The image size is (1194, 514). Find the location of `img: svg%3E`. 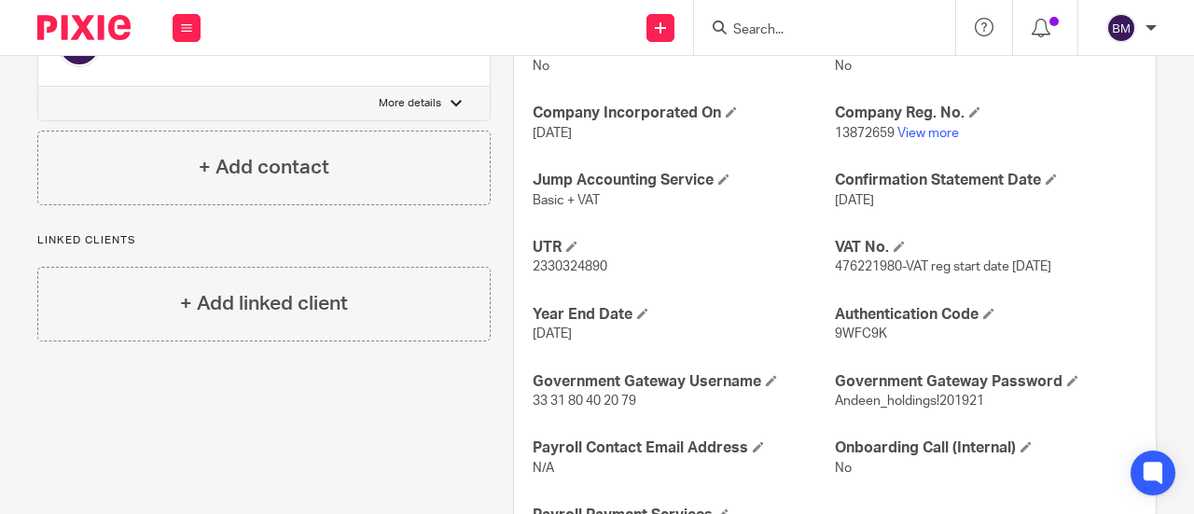

img: svg%3E is located at coordinates (1121, 28).